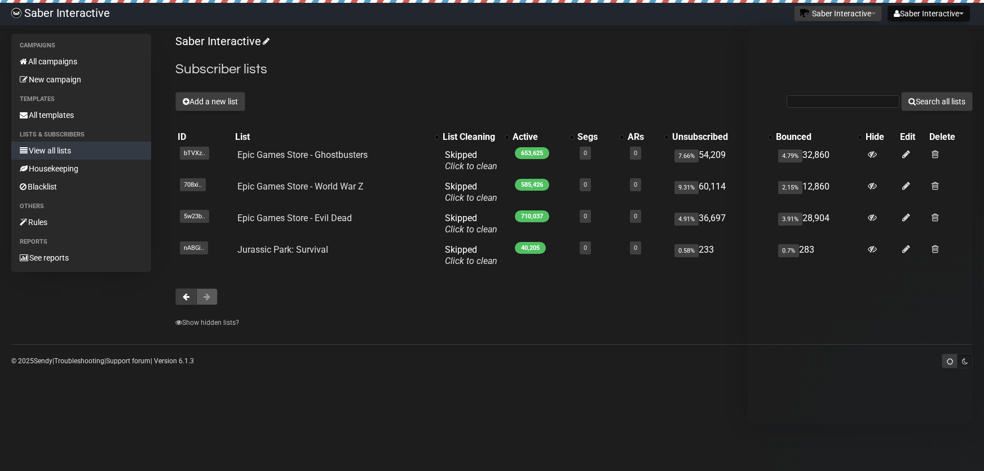 The height and width of the screenshot is (471, 984). I want to click on div: Segs, so click(596, 137).